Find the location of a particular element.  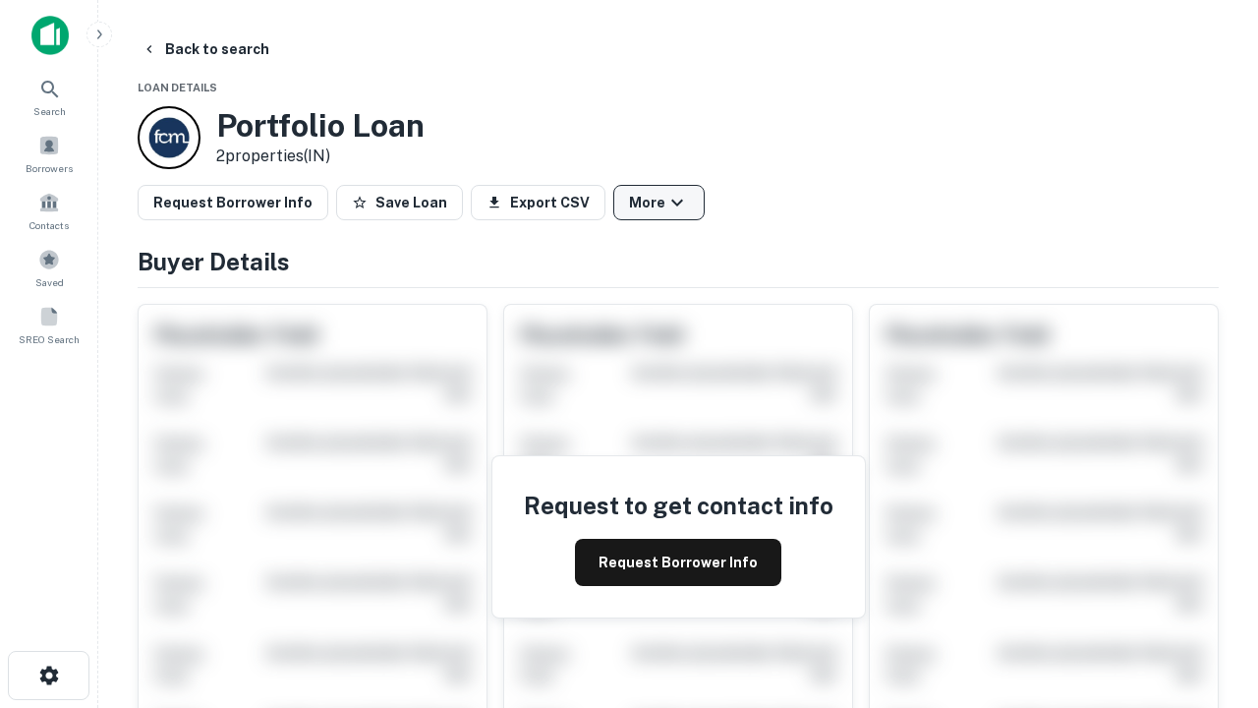

span: Contacts is located at coordinates (49, 225).